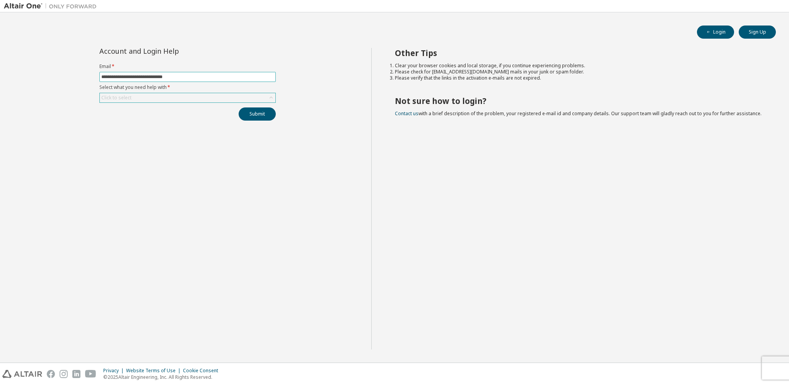  What do you see at coordinates (203, 371) in the screenshot?
I see `div: Cookie Consent` at bounding box center [203, 371].